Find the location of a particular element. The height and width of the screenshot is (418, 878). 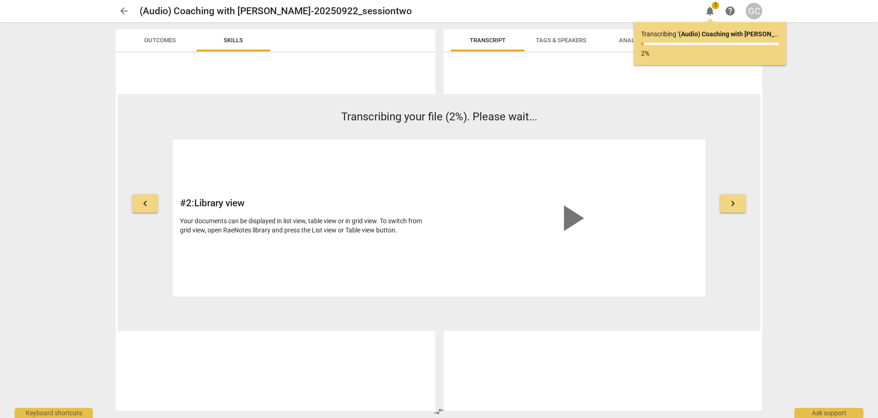

div: GC is located at coordinates (754, 11).